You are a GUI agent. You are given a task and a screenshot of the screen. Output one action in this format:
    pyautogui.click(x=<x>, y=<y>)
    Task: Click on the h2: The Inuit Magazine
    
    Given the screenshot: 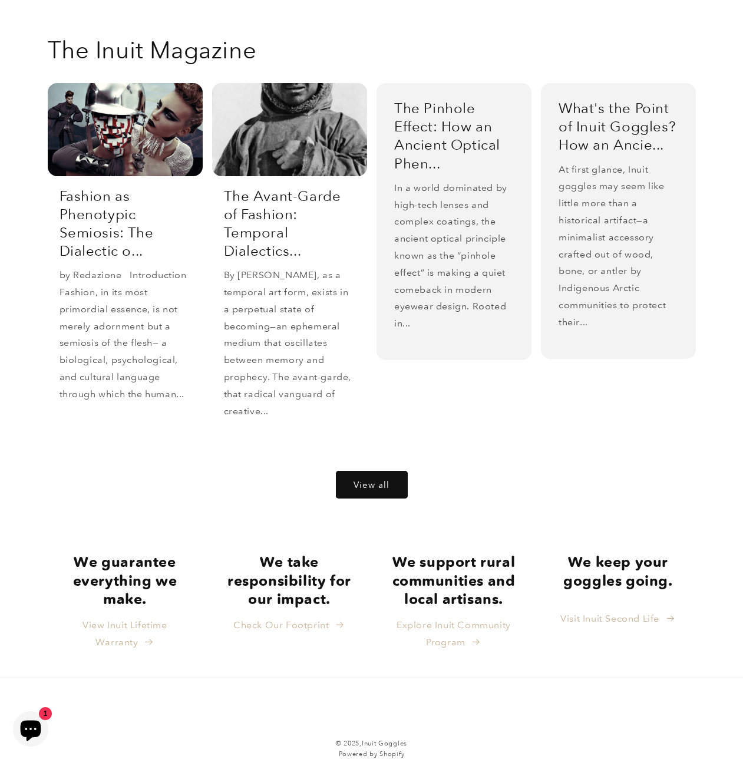 What is the action you would take?
    pyautogui.click(x=152, y=50)
    